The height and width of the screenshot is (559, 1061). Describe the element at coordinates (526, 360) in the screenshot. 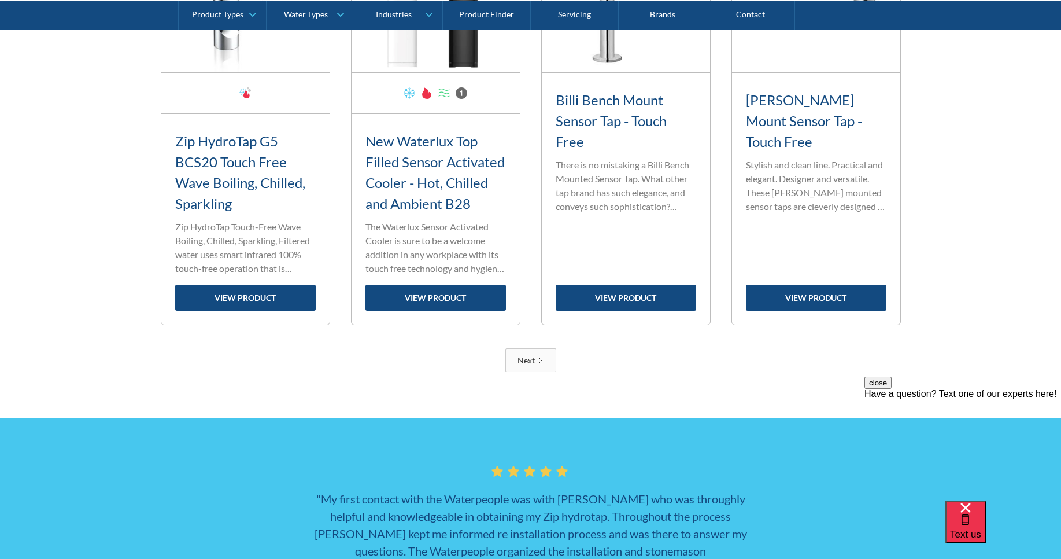

I see `div: Next` at that location.